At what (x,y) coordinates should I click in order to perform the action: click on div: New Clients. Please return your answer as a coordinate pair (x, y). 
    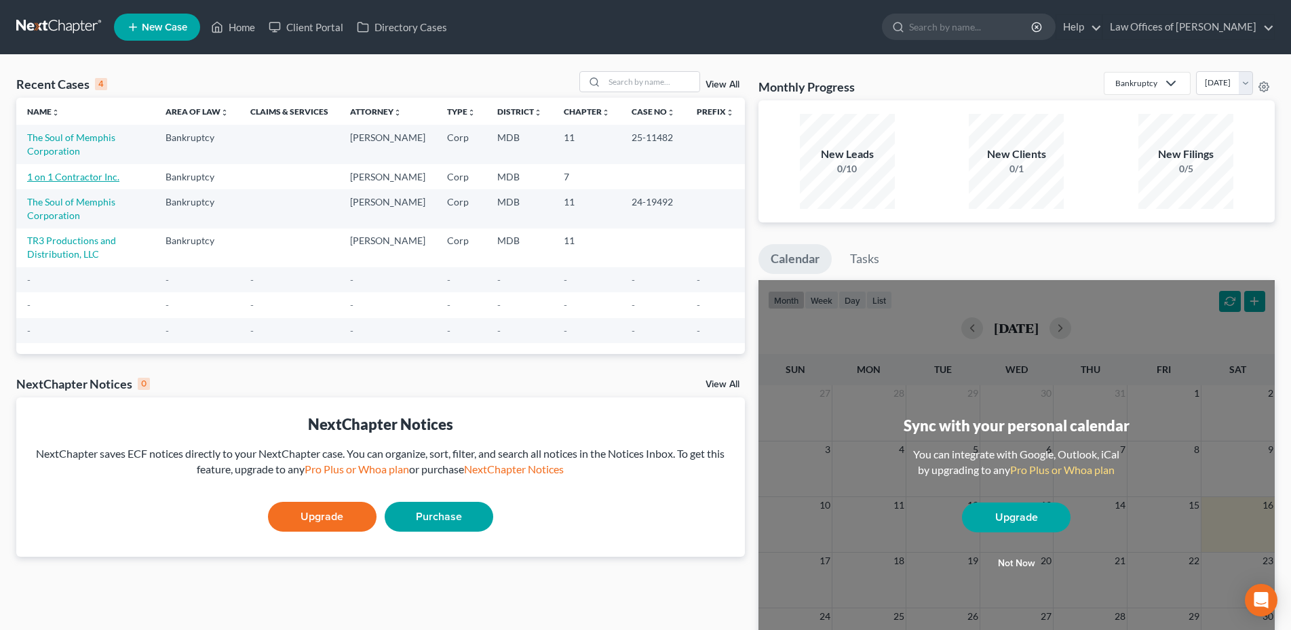
    Looking at the image, I should click on (1016, 154).